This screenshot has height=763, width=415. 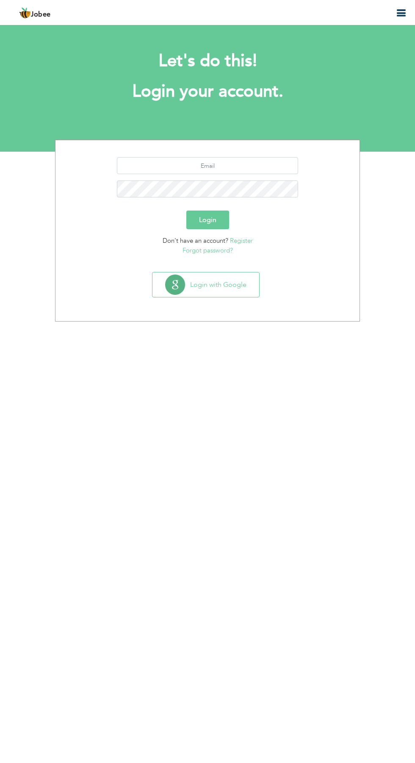 What do you see at coordinates (208, 220) in the screenshot?
I see `button: Login` at bounding box center [208, 220].